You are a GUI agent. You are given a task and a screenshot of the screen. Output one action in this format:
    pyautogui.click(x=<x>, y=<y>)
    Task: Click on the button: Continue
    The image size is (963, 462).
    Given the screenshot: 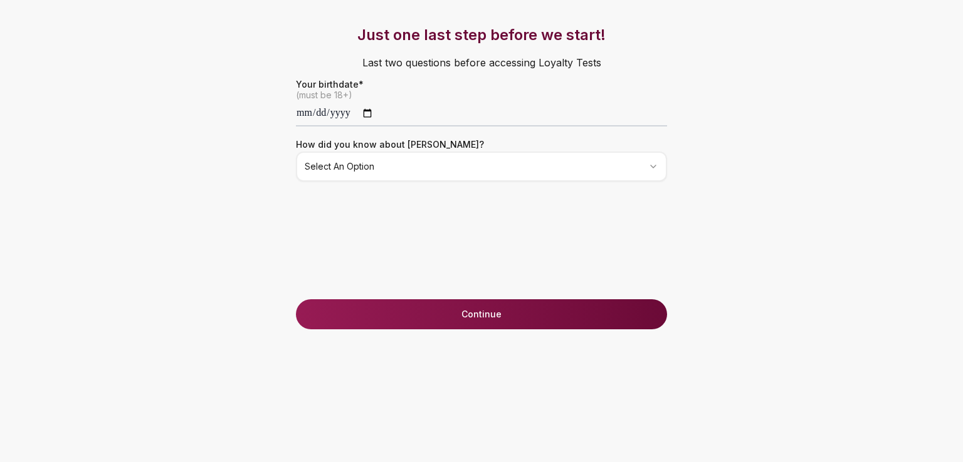 What is the action you would take?
    pyautogui.click(x=481, y=315)
    